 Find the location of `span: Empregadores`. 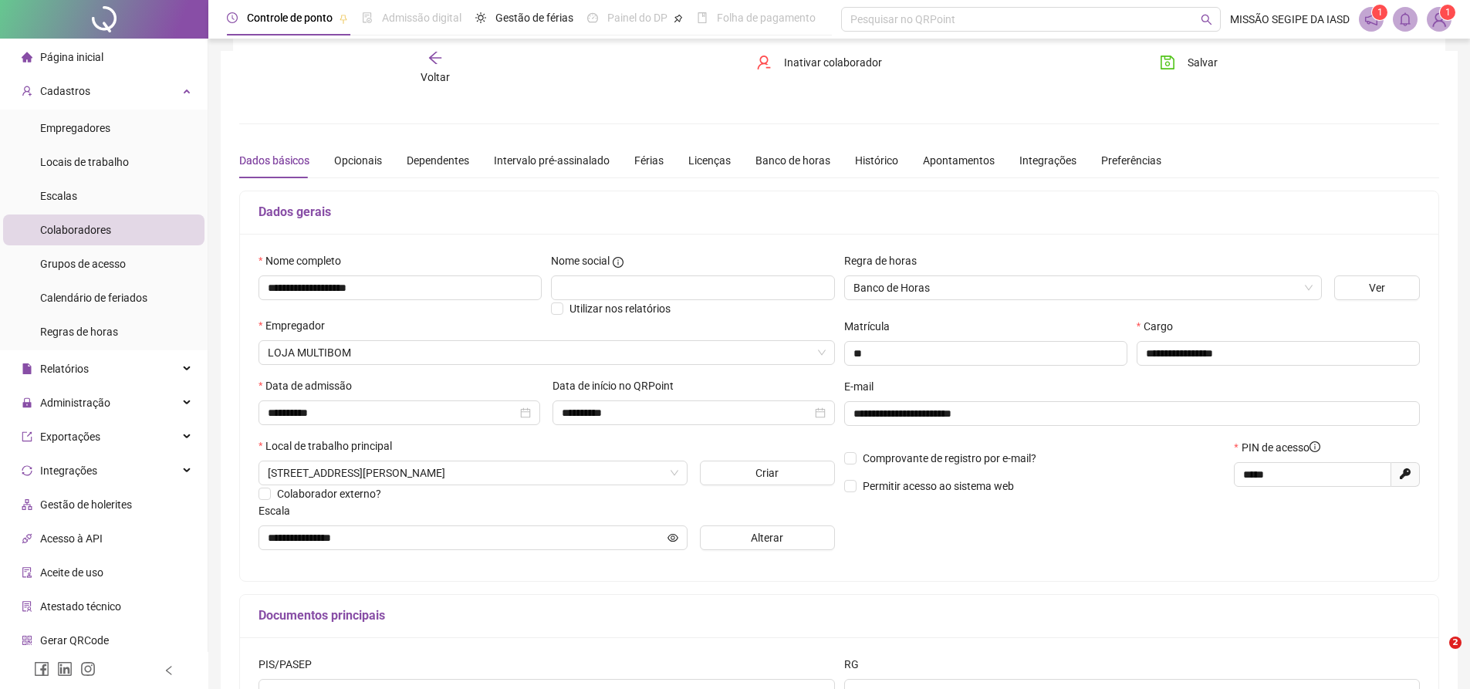

span: Empregadores is located at coordinates (75, 128).